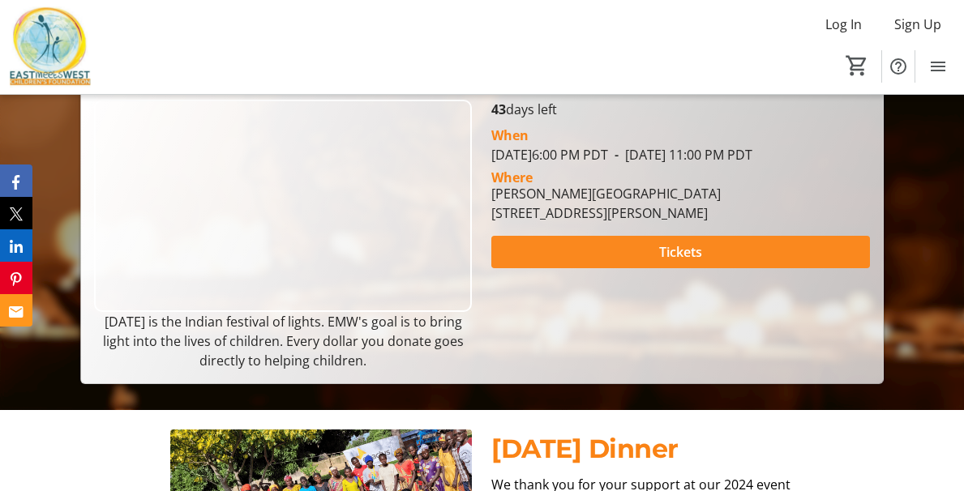  What do you see at coordinates (857, 66) in the screenshot?
I see `button: Cart` at bounding box center [857, 66].